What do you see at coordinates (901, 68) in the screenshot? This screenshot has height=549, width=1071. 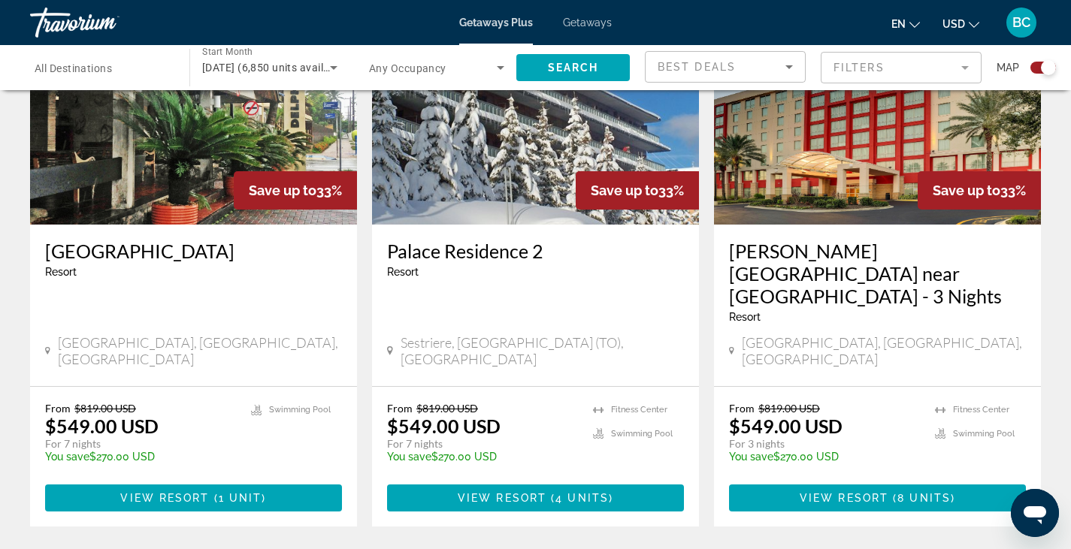 I see `button: Filter` at bounding box center [901, 68].